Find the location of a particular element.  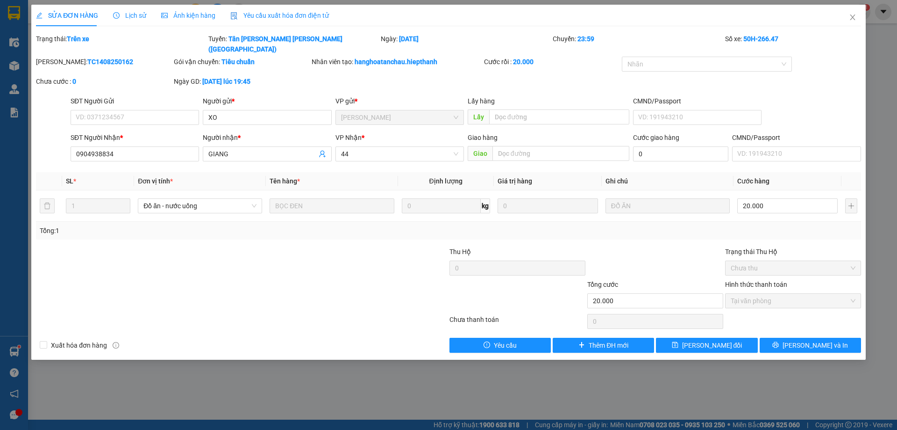

th: Ghi chú is located at coordinates (668, 181).